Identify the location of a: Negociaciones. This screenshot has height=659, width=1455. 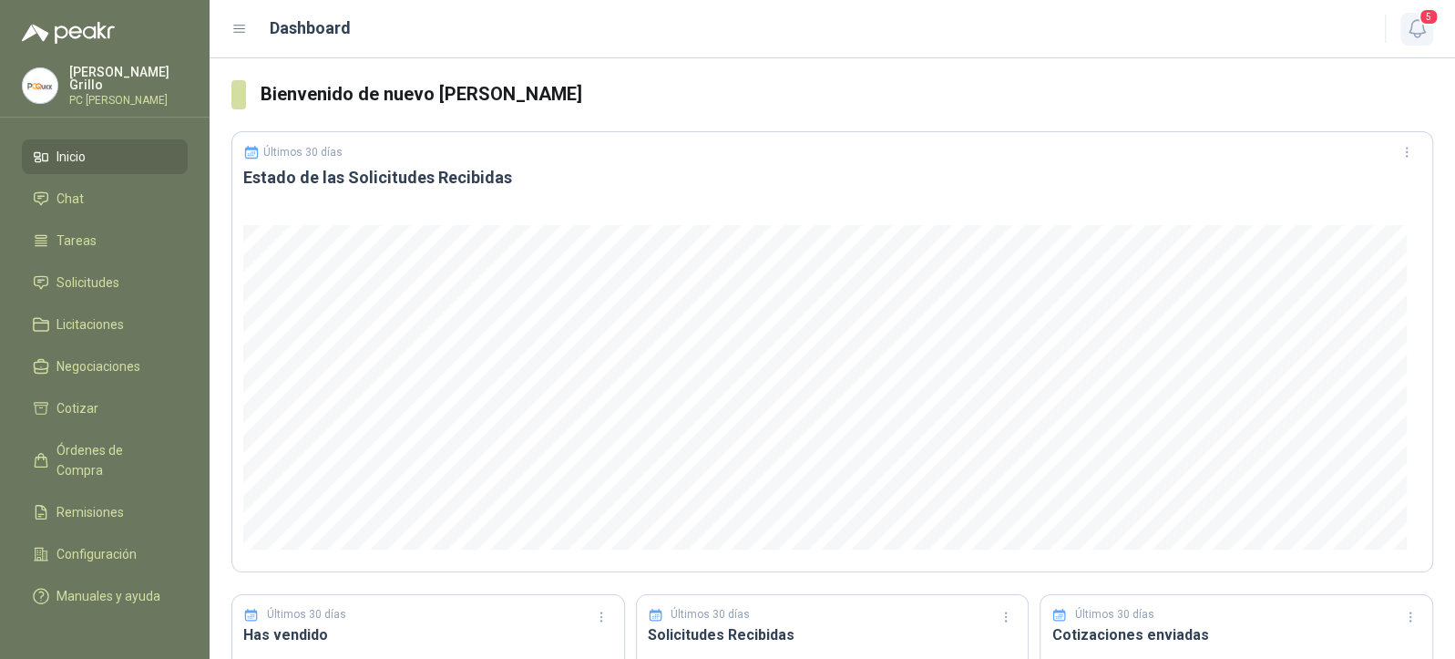
(105, 366).